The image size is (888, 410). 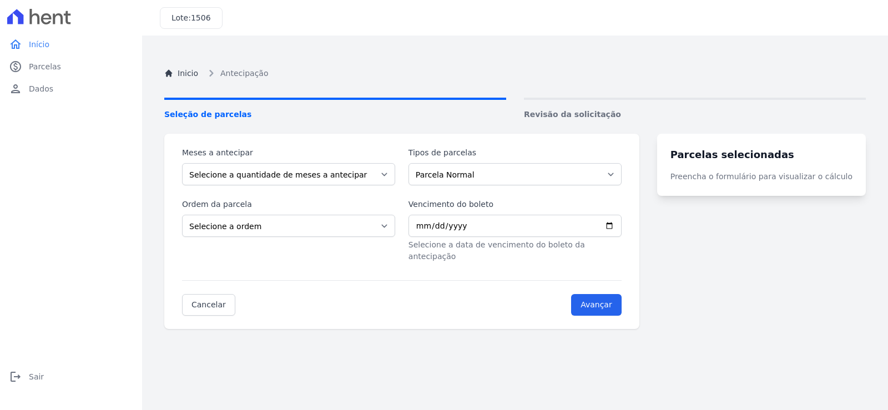 I want to click on label: Ordem da parcela, so click(x=289, y=204).